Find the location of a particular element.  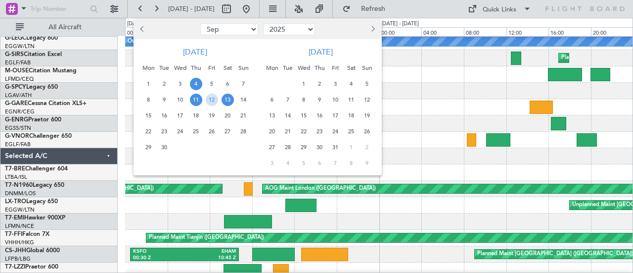

span: 12 is located at coordinates (212, 99).